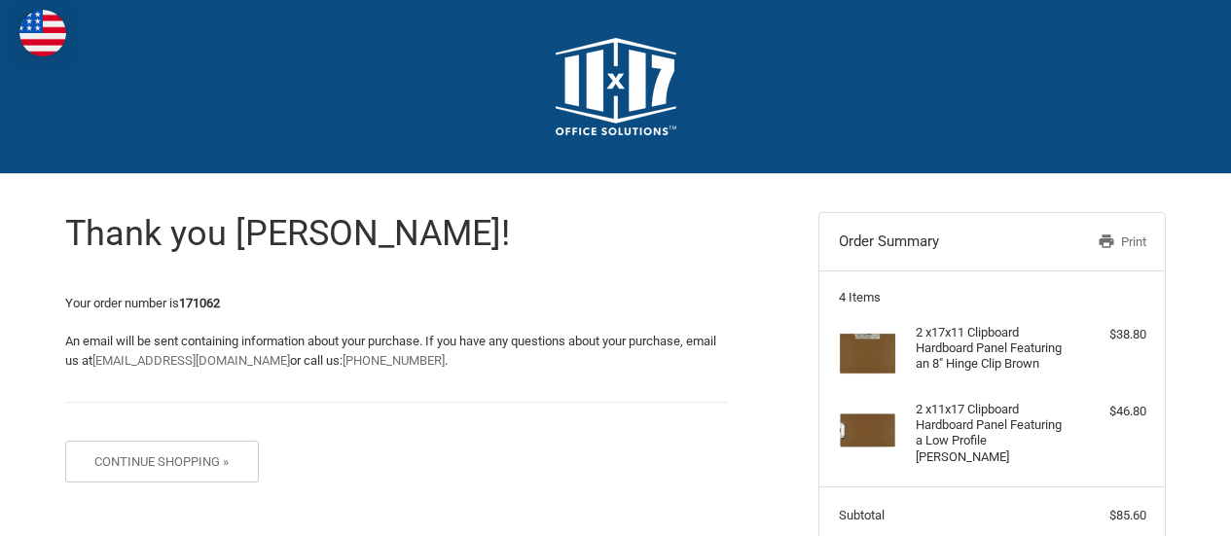  What do you see at coordinates (199, 303) in the screenshot?
I see `strong: 171062` at bounding box center [199, 303].